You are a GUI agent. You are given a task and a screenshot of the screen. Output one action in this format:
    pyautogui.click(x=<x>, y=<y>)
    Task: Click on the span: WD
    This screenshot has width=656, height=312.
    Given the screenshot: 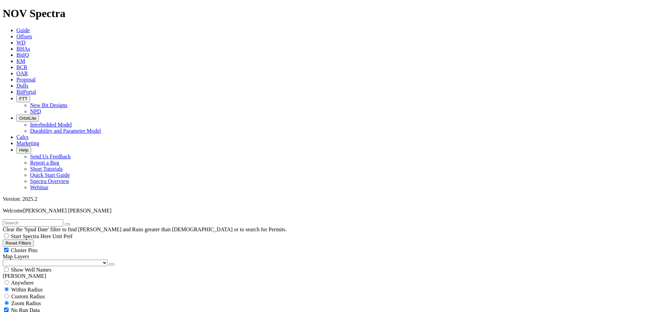 What is the action you would take?
    pyautogui.click(x=21, y=42)
    